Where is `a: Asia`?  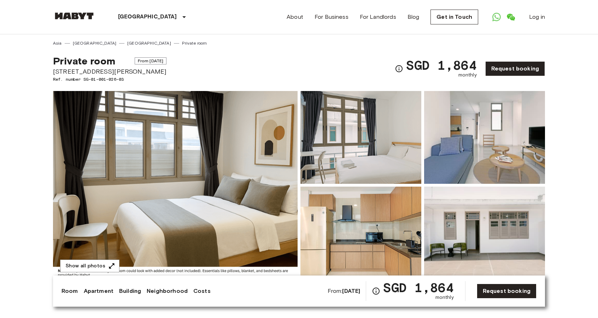
a: Asia is located at coordinates (57, 43).